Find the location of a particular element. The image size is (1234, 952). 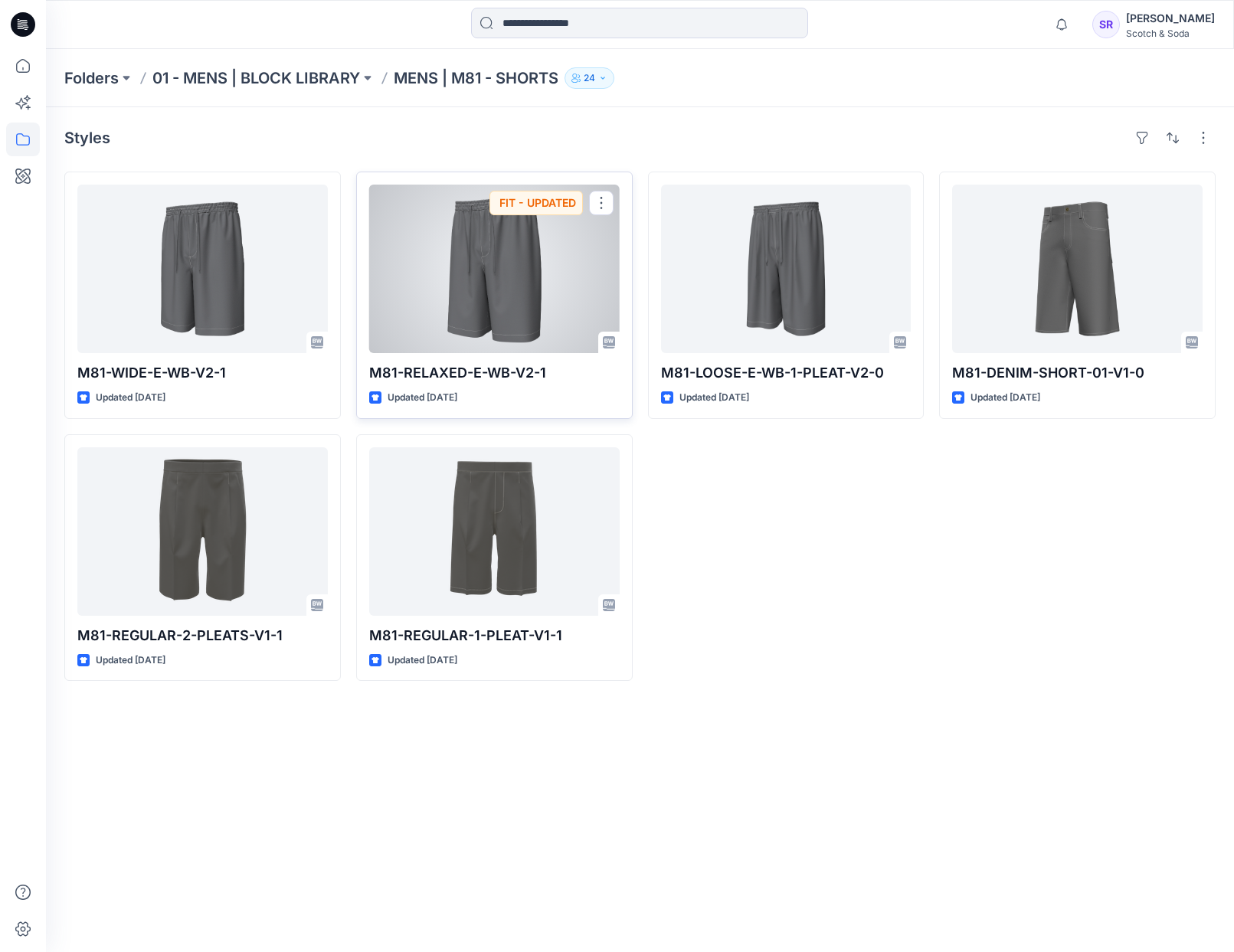

a: M81-LOOSE-E-WB-1-PLEAT-V2-0 is located at coordinates (786, 269).